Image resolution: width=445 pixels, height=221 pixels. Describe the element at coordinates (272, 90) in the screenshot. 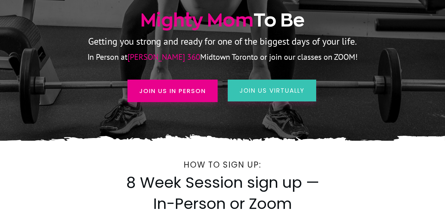

I see `span: join us virtually` at that location.